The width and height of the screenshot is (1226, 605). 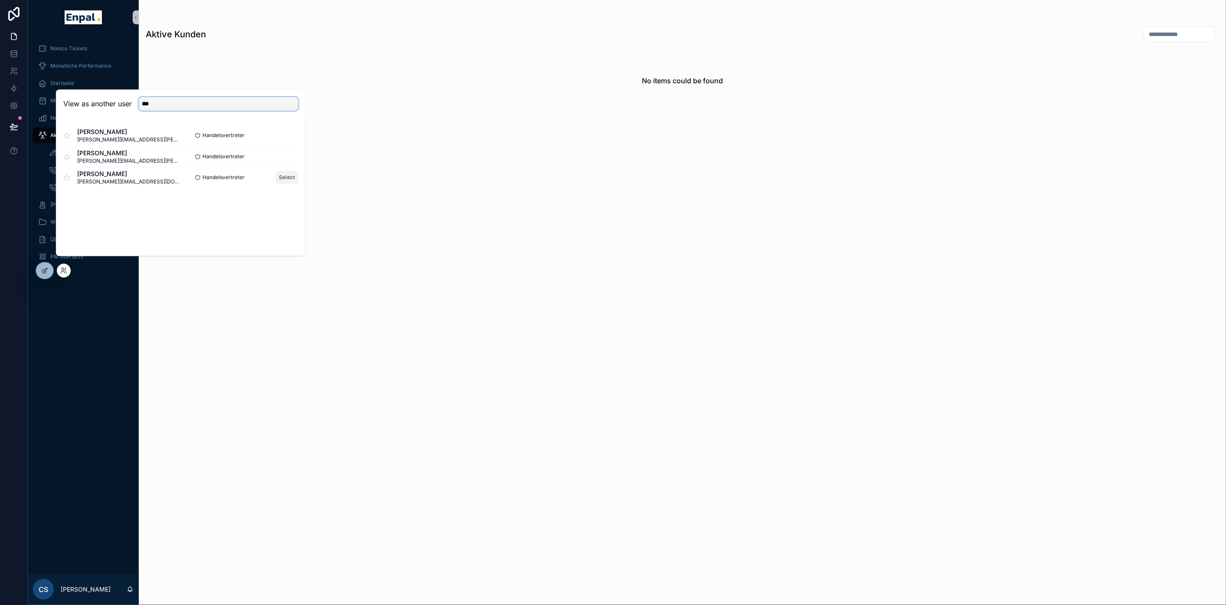 I want to click on a: Mein Kalender, so click(x=83, y=101).